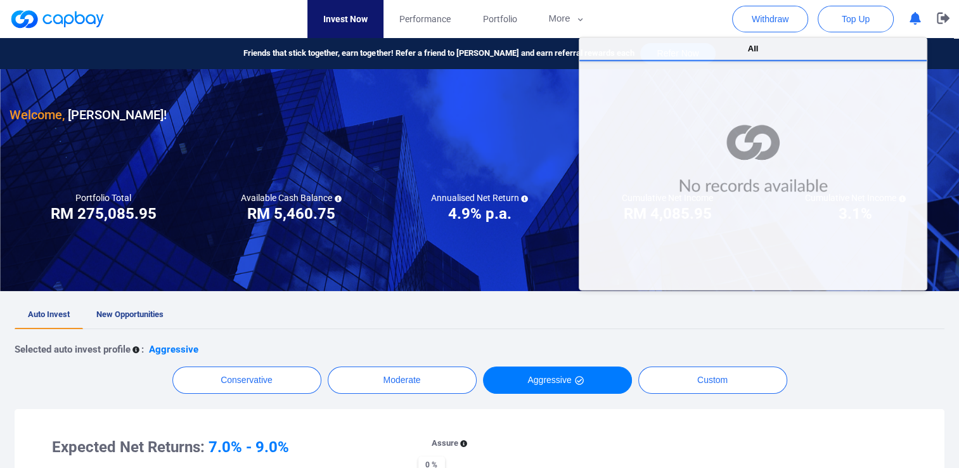 The image size is (959, 468). Describe the element at coordinates (402, 380) in the screenshot. I see `button: Moderate` at that location.